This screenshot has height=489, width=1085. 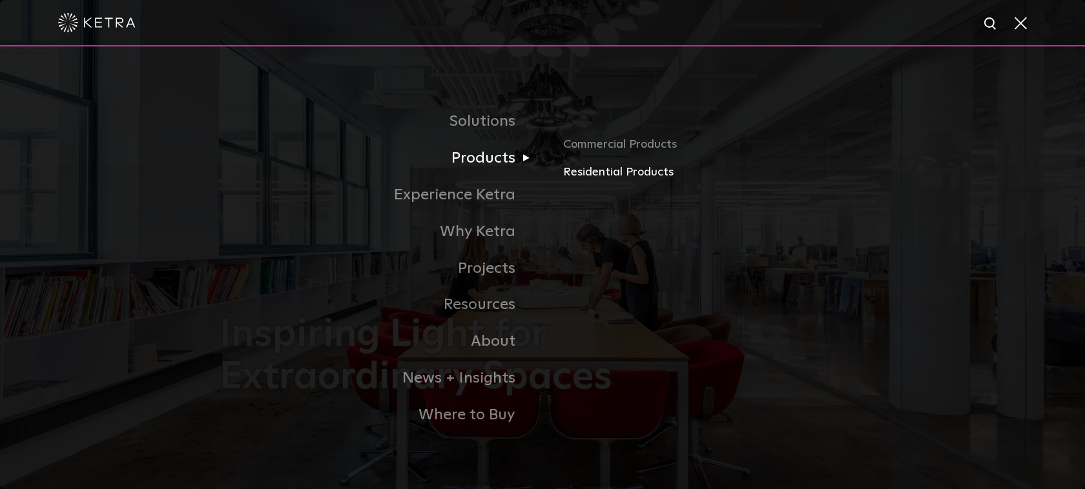 I want to click on a: About, so click(x=381, y=342).